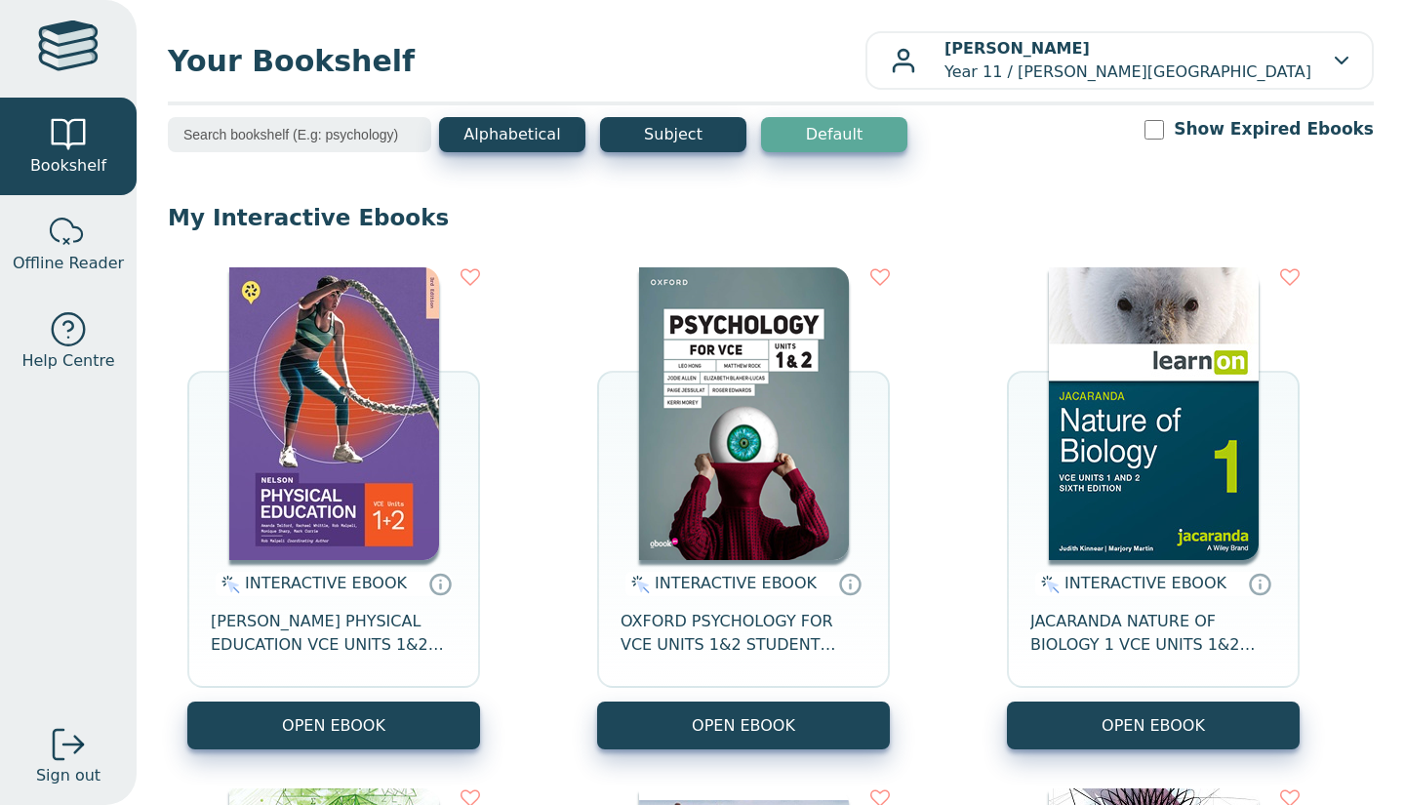 Image resolution: width=1405 pixels, height=805 pixels. I want to click on img: 36020c22-4016-41bf-a5ab-d5d4a816ac4e.png, so click(744, 414).